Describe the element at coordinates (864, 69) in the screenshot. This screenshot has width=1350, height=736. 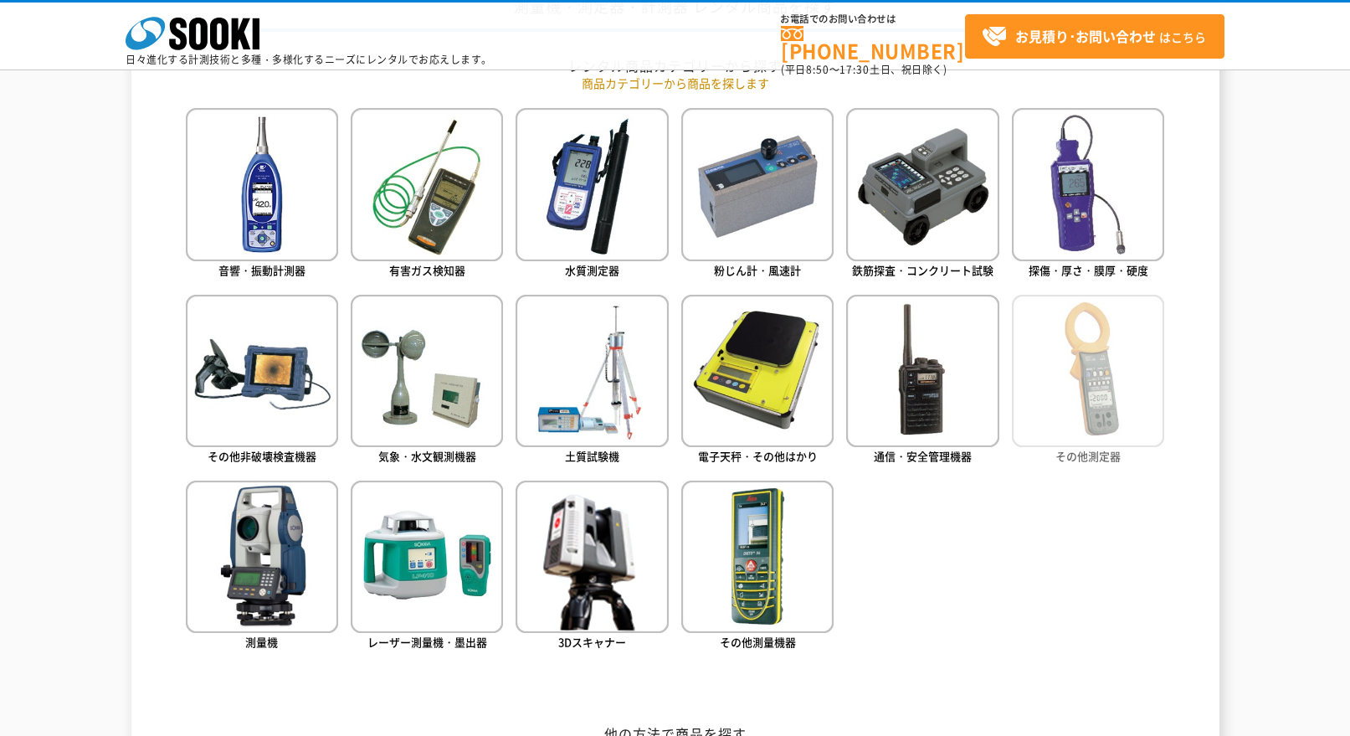
I see `span: (平日 ～ 土日、祝日除く)` at that location.